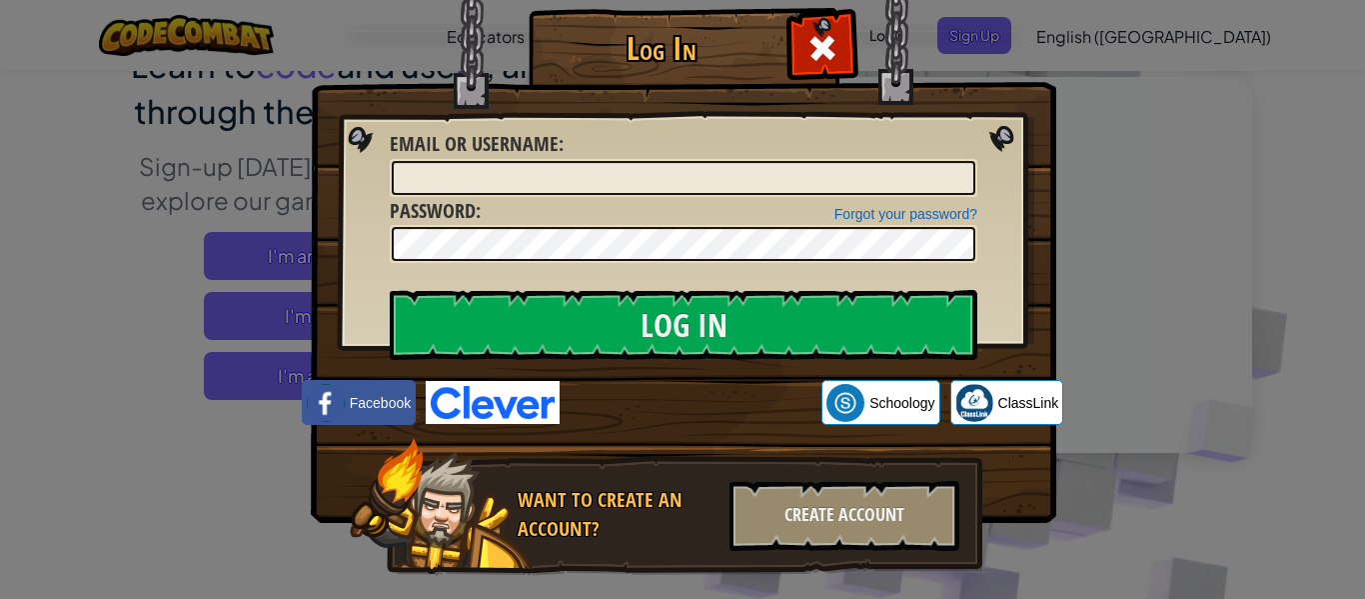 This screenshot has width=1365, height=599. What do you see at coordinates (846, 403) in the screenshot?
I see `img: schoology.png` at bounding box center [846, 403].